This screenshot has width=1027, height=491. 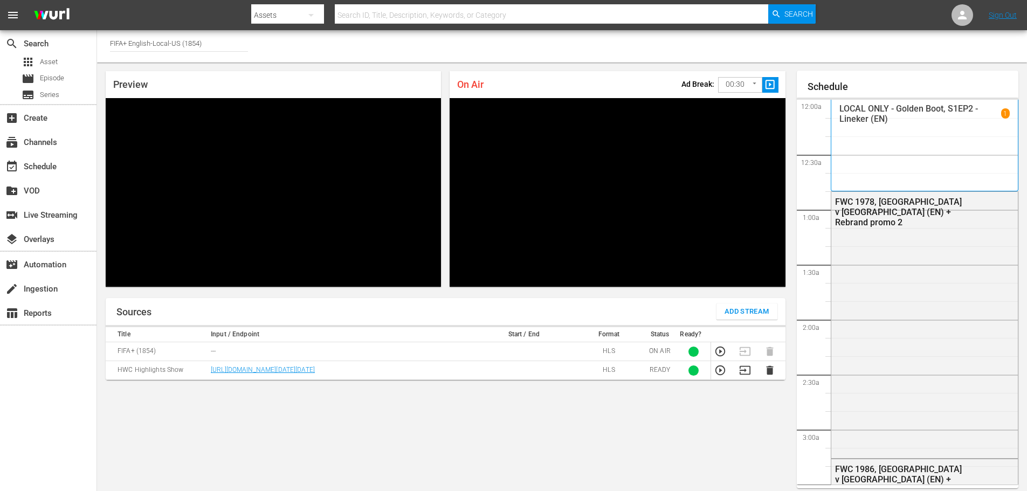 What do you see at coordinates (792, 14) in the screenshot?
I see `button: Search` at bounding box center [792, 14].